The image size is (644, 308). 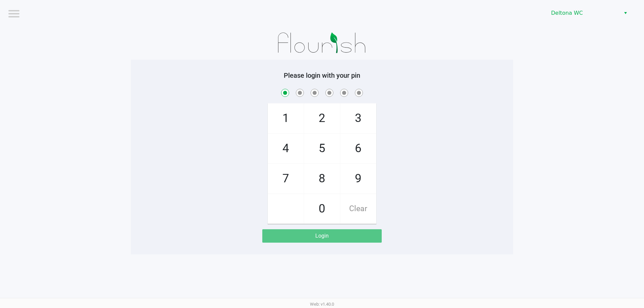 What do you see at coordinates (286, 179) in the screenshot?
I see `span: 7` at bounding box center [286, 179].